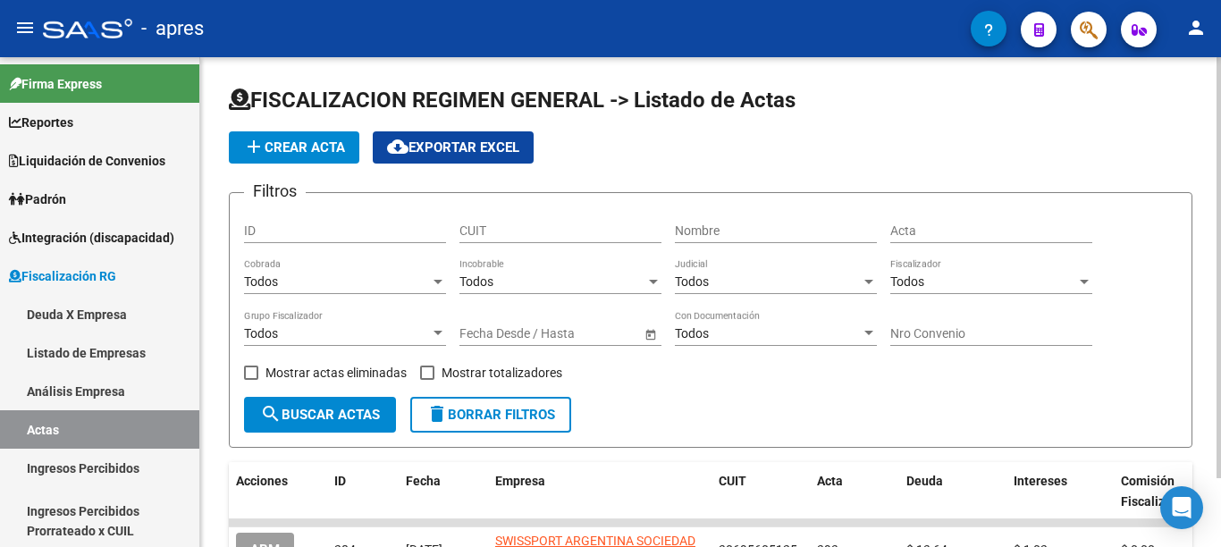 The height and width of the screenshot is (547, 1221). Describe the element at coordinates (294, 148) in the screenshot. I see `span: Crear Acta` at that location.